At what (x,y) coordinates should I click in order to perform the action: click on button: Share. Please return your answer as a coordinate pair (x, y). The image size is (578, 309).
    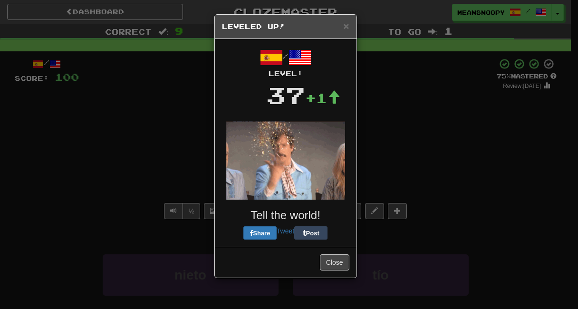
    Looking at the image, I should click on (260, 233).